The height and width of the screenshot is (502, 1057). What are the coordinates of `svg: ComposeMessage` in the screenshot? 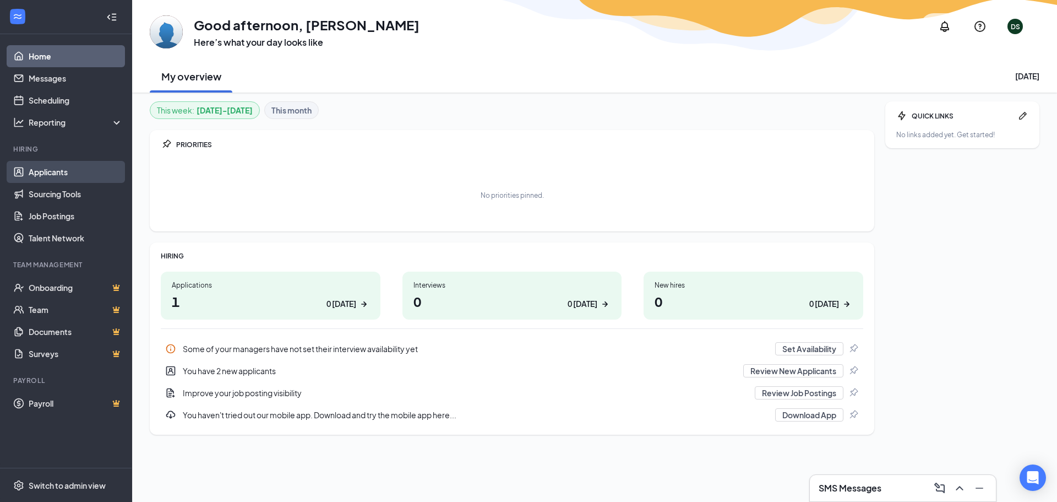 It's located at (940, 488).